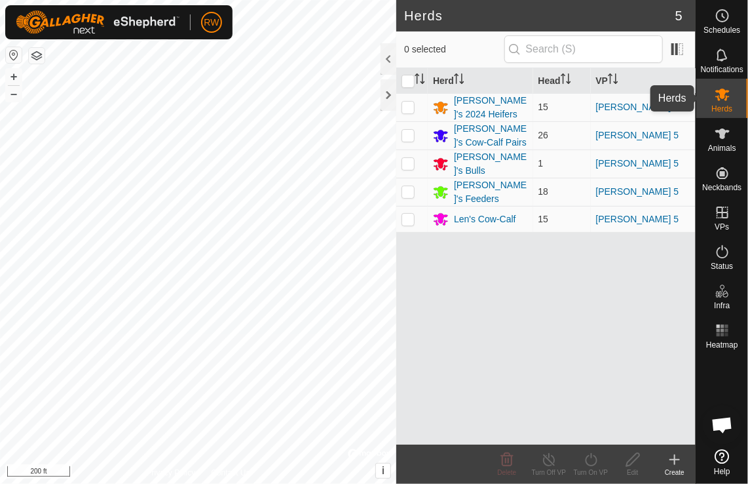 This screenshot has width=748, height=484. What do you see at coordinates (722, 305) in the screenshot?
I see `span: Infra` at bounding box center [722, 305].